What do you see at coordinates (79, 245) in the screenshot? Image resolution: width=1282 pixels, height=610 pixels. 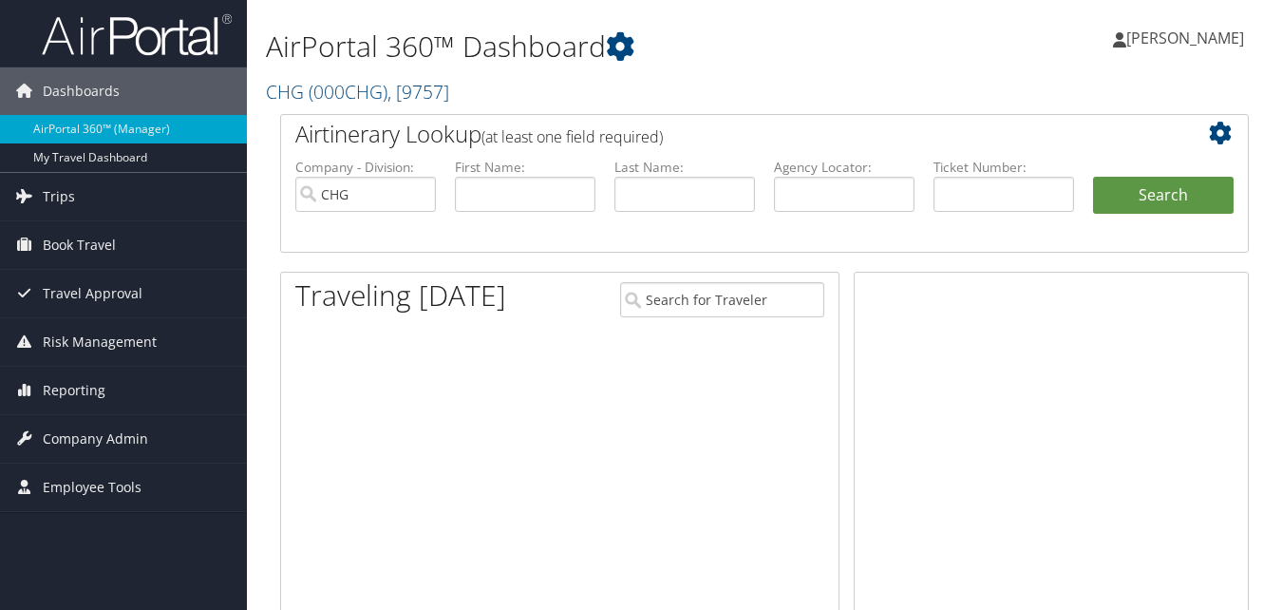 I see `span: Book Travel` at bounding box center [79, 245].